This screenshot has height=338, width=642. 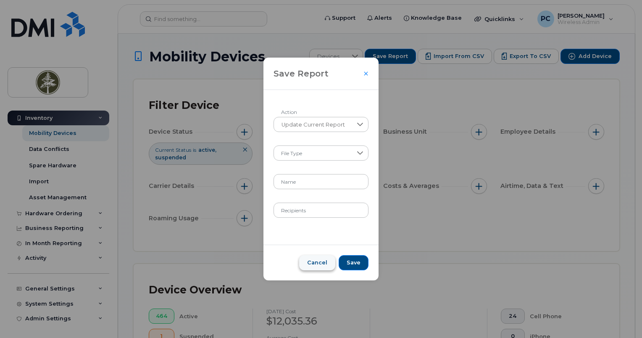 What do you see at coordinates (313, 125) in the screenshot?
I see `span: Update Current Report` at bounding box center [313, 125].